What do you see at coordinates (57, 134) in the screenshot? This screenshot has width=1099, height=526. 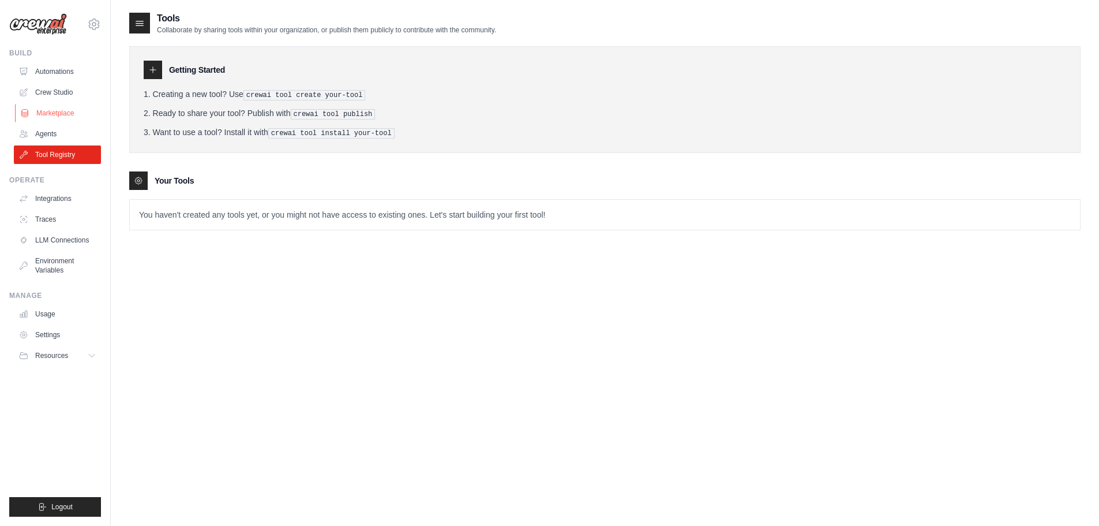 I see `a: Agents` at bounding box center [57, 134].